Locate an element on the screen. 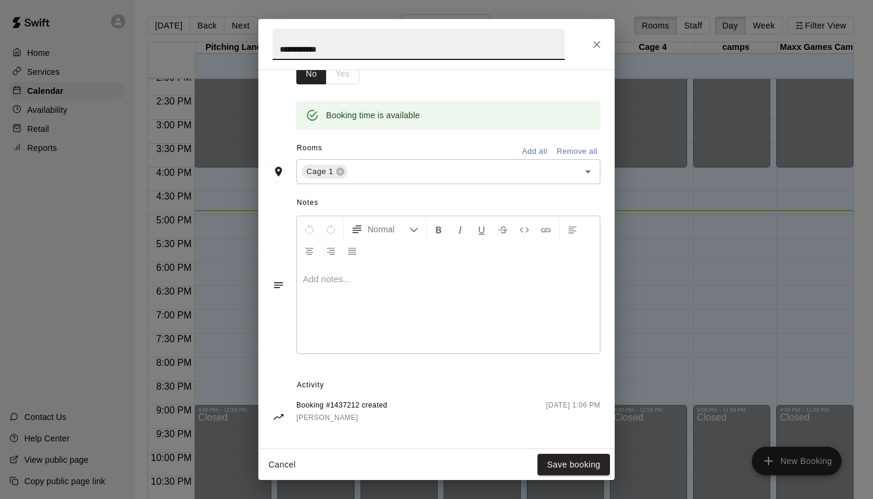 This screenshot has height=499, width=873. button: Center Align is located at coordinates (309, 251).